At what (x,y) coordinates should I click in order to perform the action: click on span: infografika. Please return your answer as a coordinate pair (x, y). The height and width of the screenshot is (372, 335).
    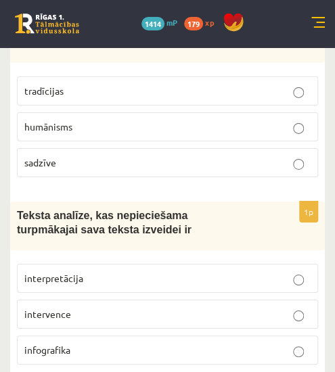
    Looking at the image, I should click on (47, 350).